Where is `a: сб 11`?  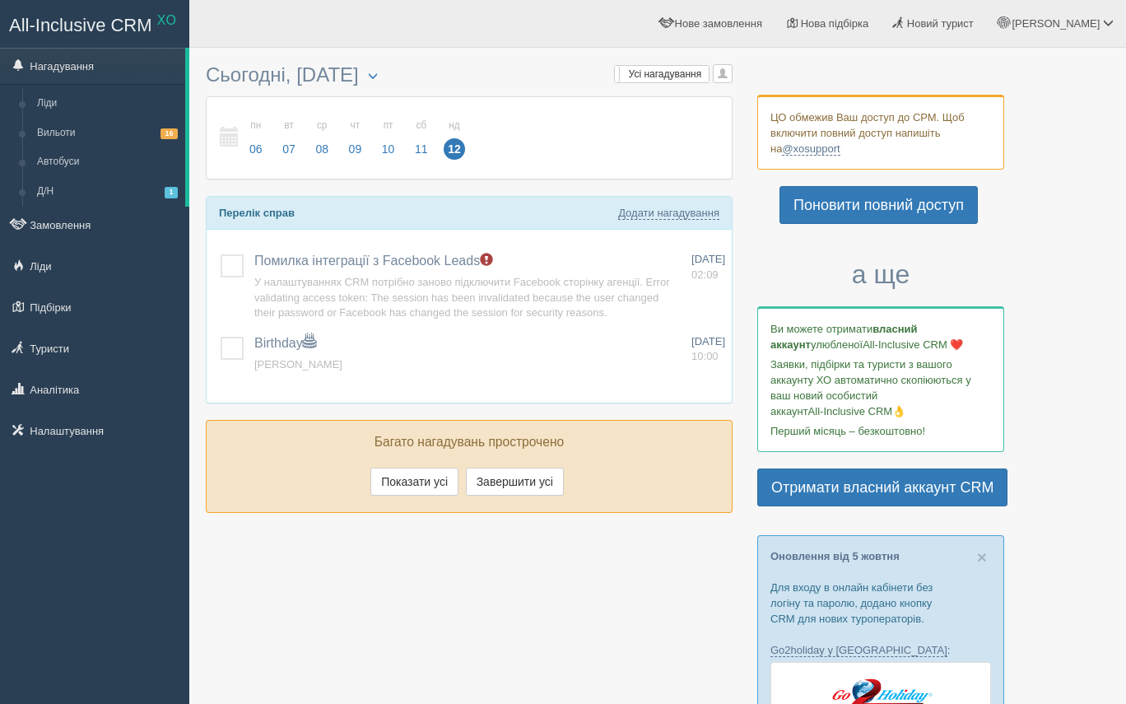
a: сб 11 is located at coordinates (422, 138).